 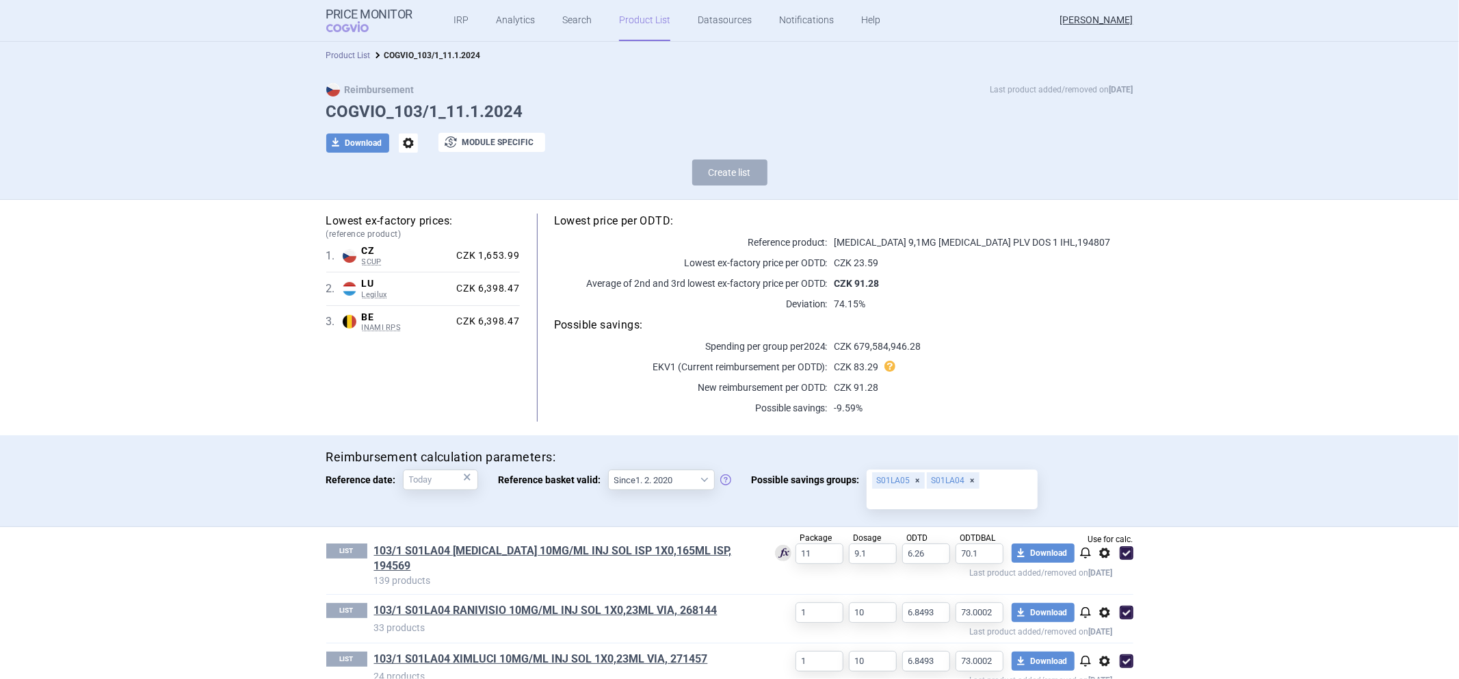 What do you see at coordinates (350, 256) in the screenshot?
I see `img: Czech Republic` at bounding box center [350, 256].